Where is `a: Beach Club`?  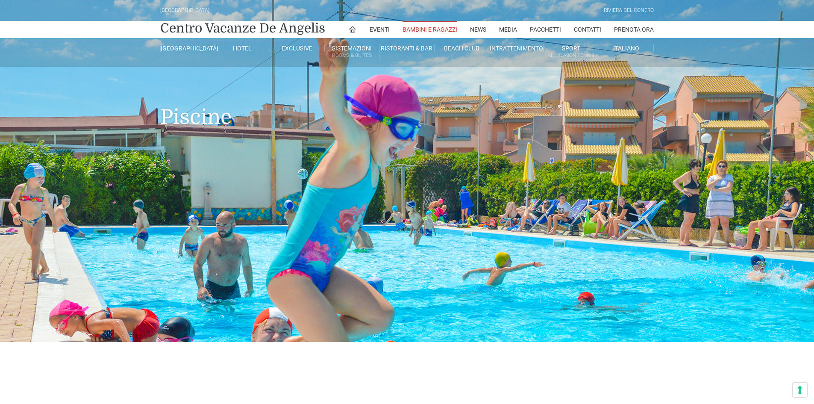 a: Beach Club is located at coordinates (462, 48).